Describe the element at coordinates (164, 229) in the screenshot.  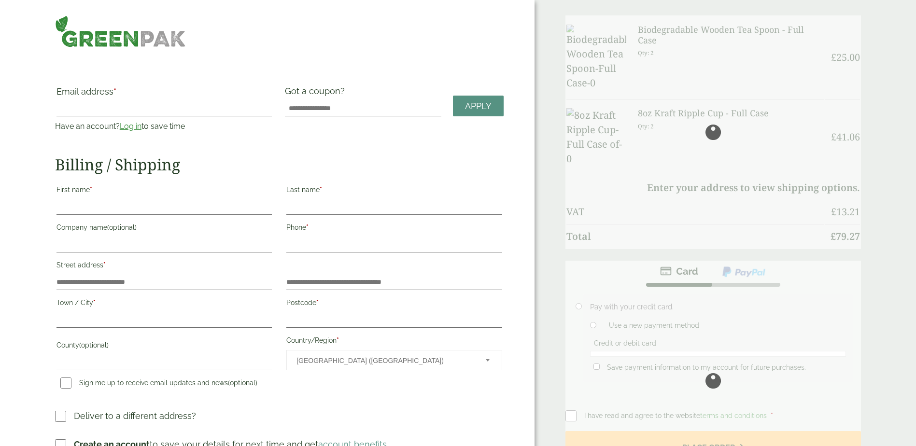
I see `label: Company name` at that location.